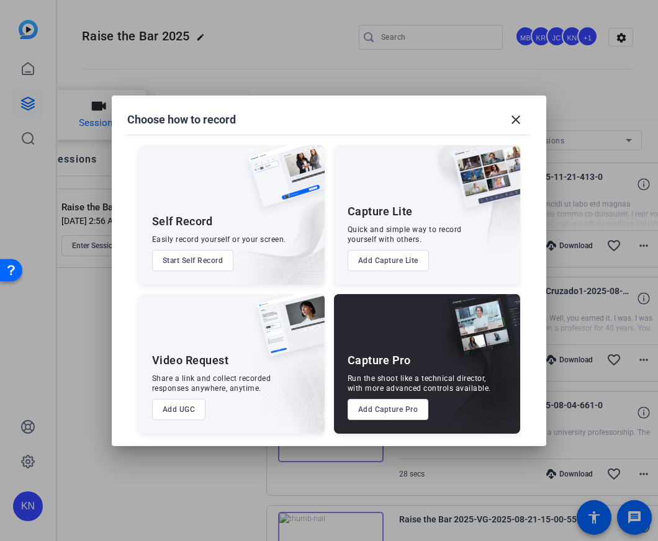 This screenshot has width=658, height=541. Describe the element at coordinates (474, 372) in the screenshot. I see `img: embarkstudio-capture-pro.png` at that location.